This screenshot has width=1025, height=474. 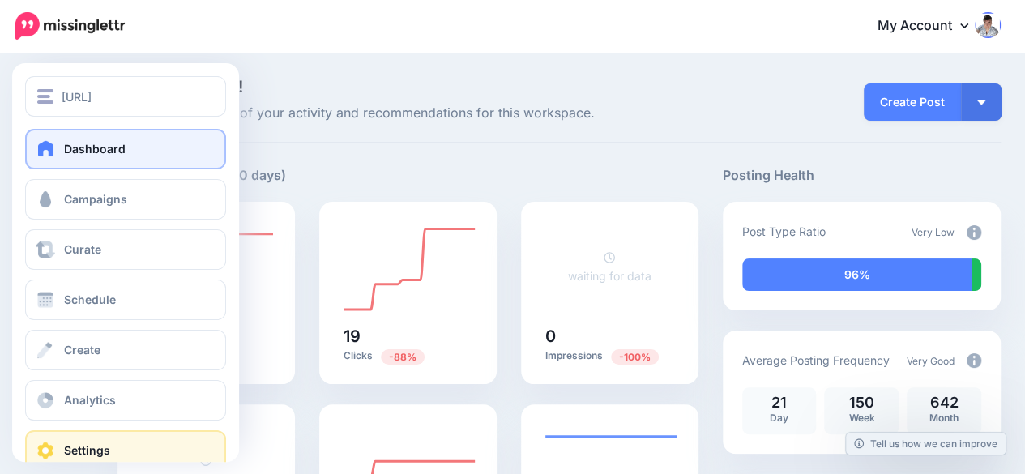 I want to click on a: Dashboard, so click(x=126, y=149).